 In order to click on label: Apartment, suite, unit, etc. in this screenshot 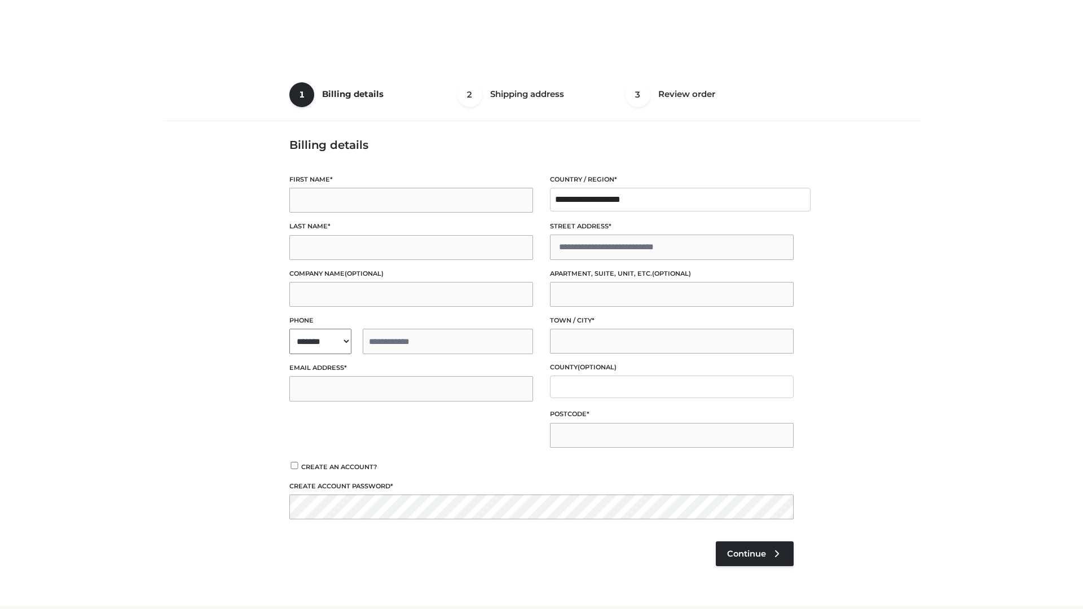, I will do `click(672, 274)`.